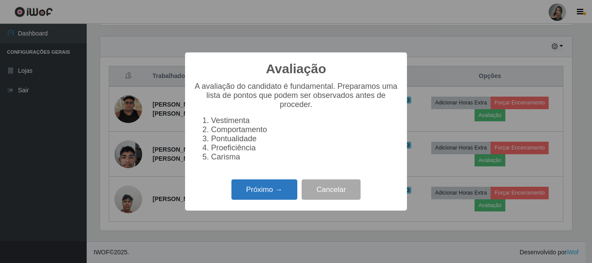 The image size is (592, 263). What do you see at coordinates (305, 157) in the screenshot?
I see `li: Carisma` at bounding box center [305, 157].